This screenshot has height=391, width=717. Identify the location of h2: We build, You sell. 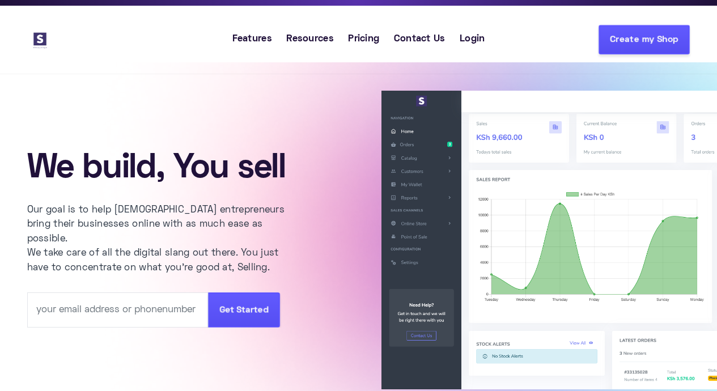
(189, 169).